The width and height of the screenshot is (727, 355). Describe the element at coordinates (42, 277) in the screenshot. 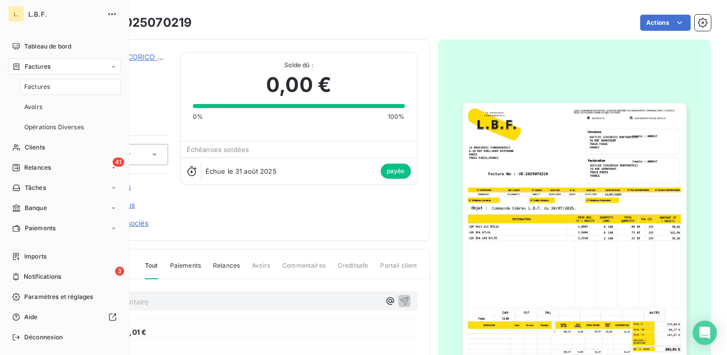

I see `span: Notifications` at that location.